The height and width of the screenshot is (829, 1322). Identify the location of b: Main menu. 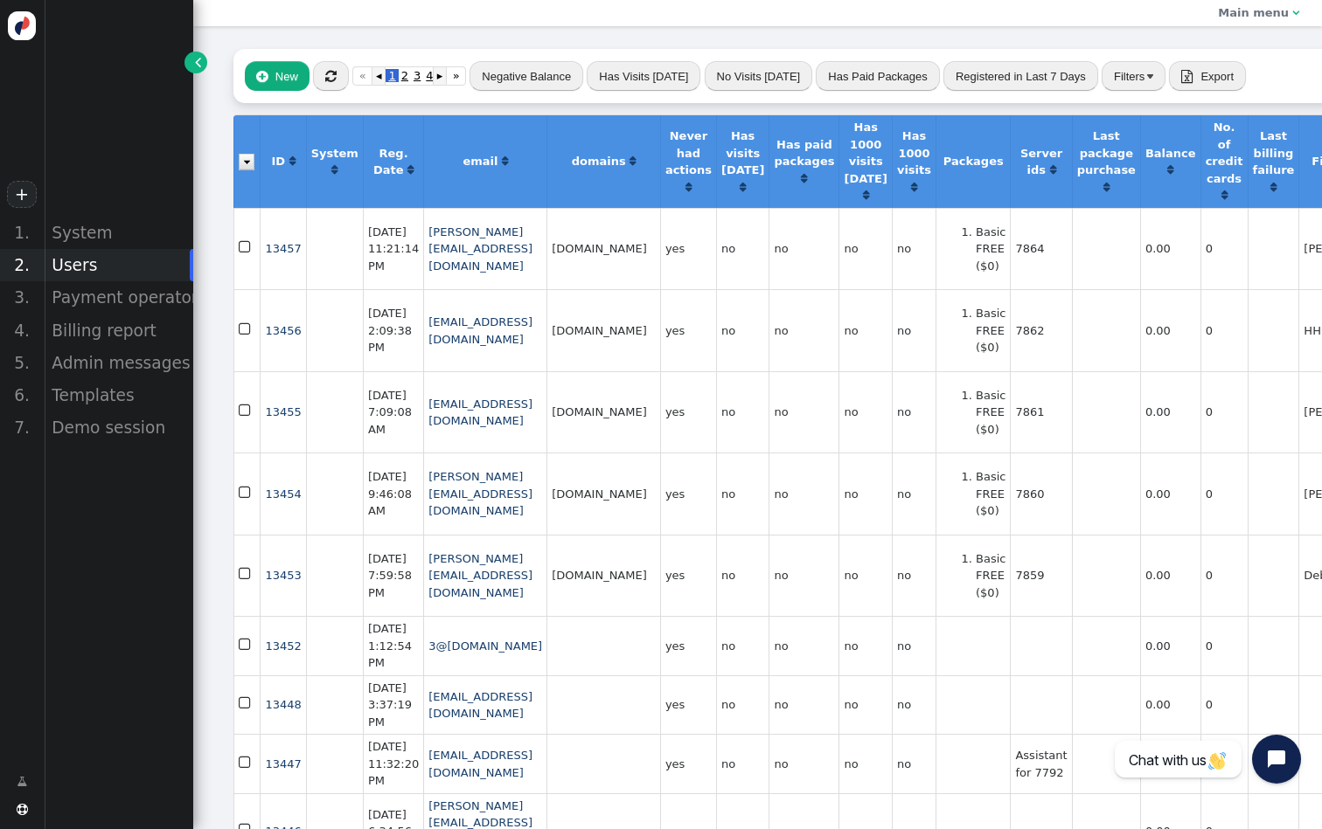
(1253, 12).